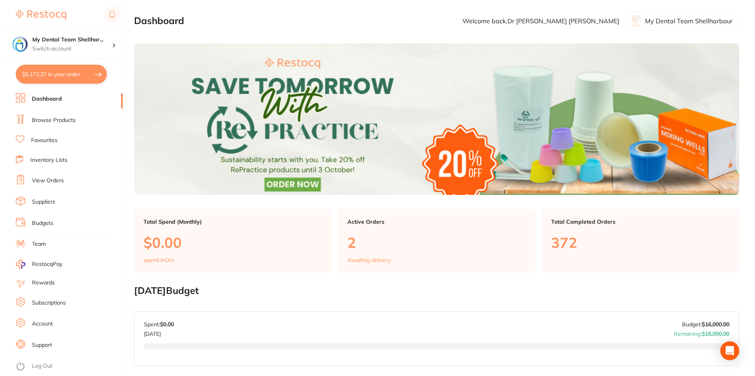 The image size is (755, 376). What do you see at coordinates (48, 181) in the screenshot?
I see `a: View Orders` at bounding box center [48, 181].